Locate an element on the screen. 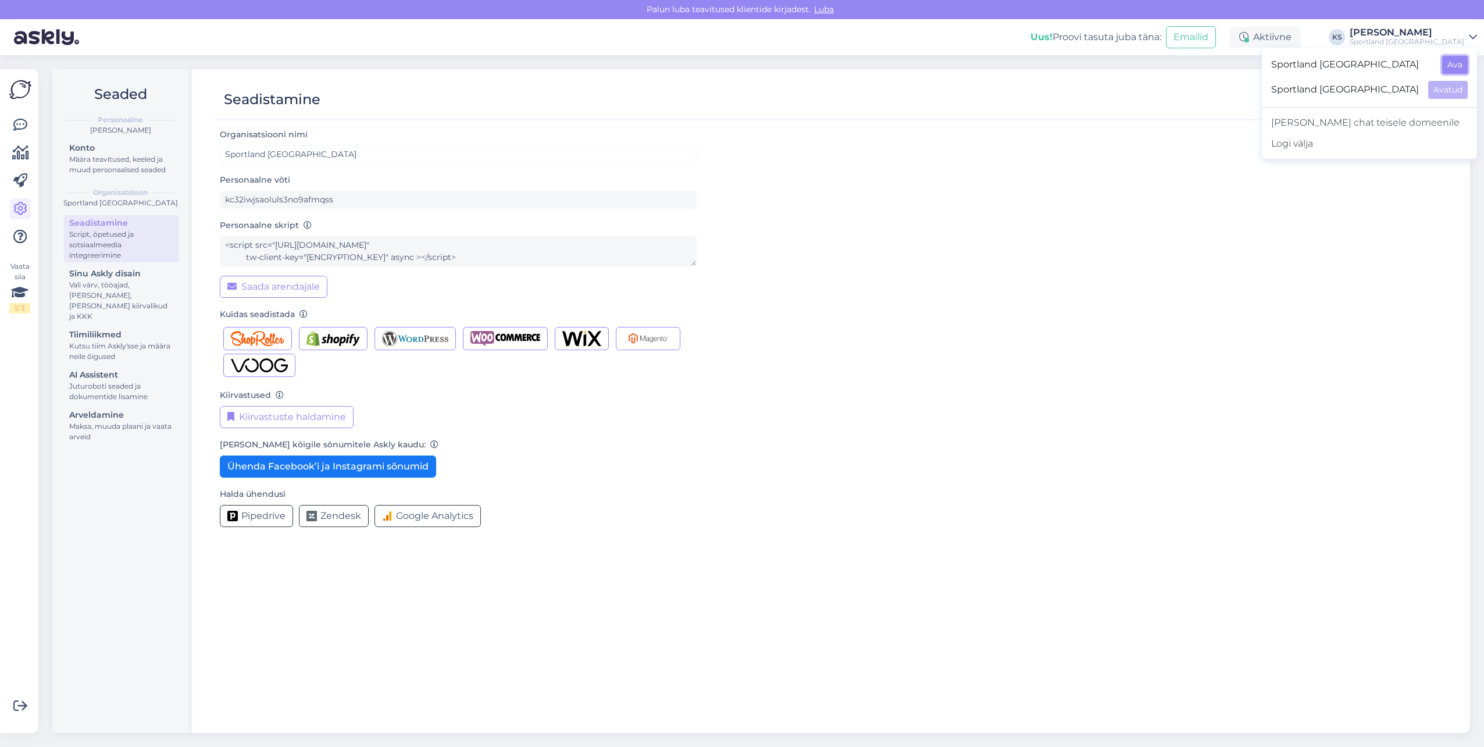 The image size is (1484, 747). a: SeadistamineScript, õpetused ja sotsiaalmeedia integreerimine is located at coordinates (122, 238).